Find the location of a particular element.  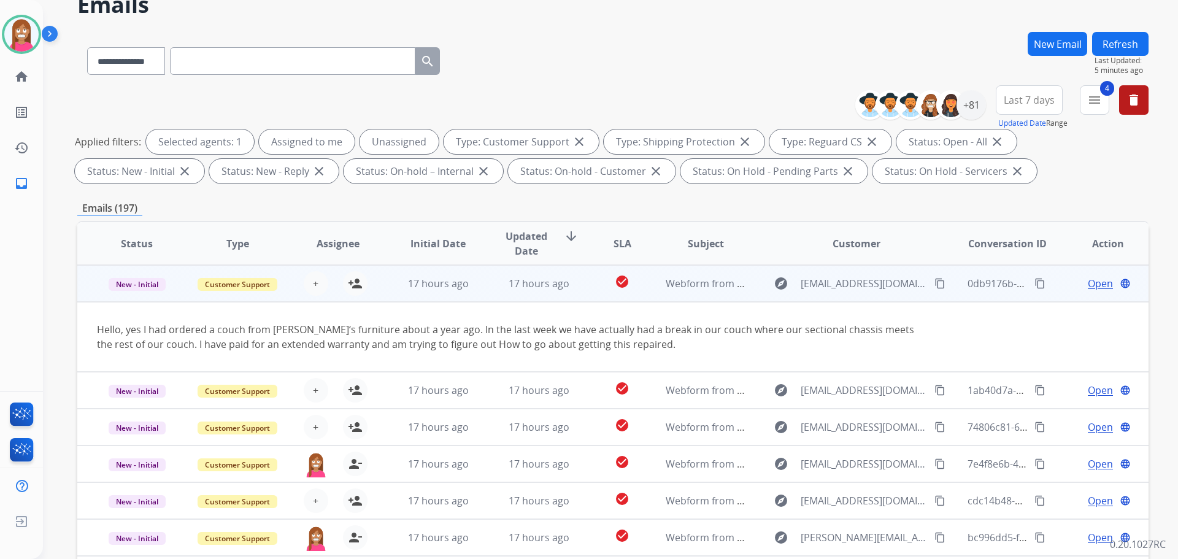

div: Type: Customer Support is located at coordinates (521, 142).